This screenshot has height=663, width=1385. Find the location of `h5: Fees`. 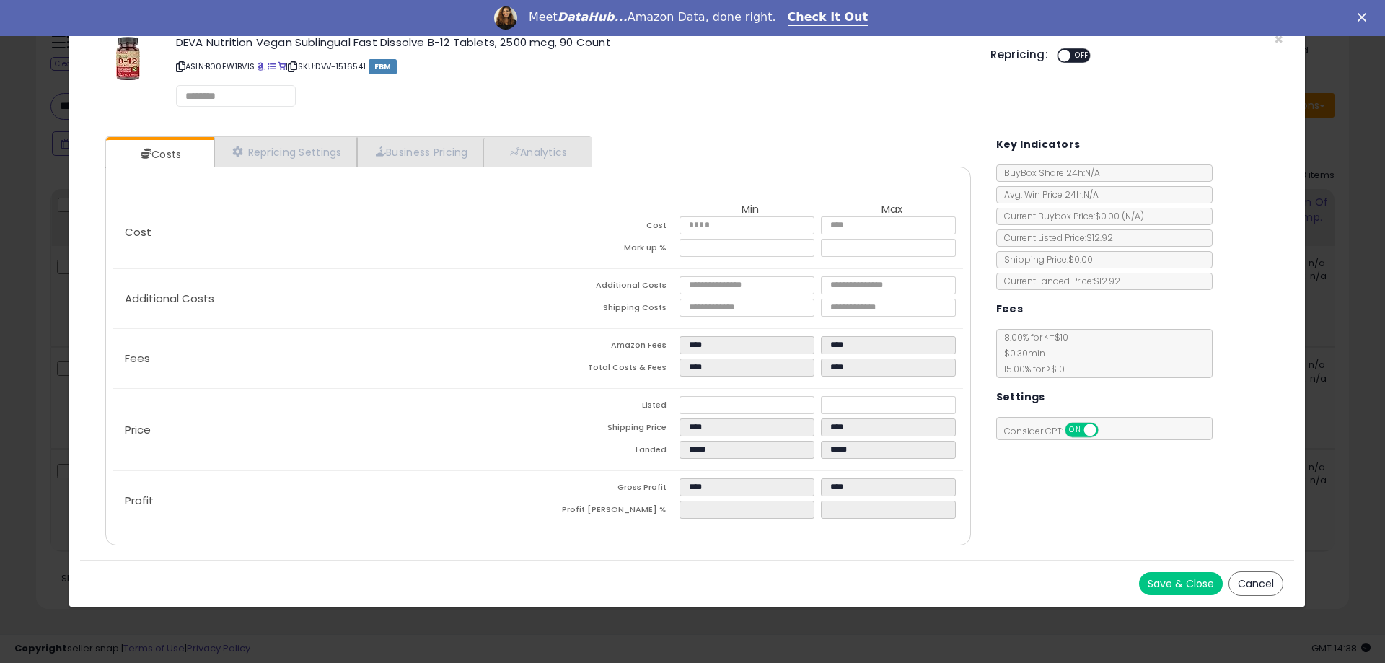

h5: Fees is located at coordinates (1010, 309).